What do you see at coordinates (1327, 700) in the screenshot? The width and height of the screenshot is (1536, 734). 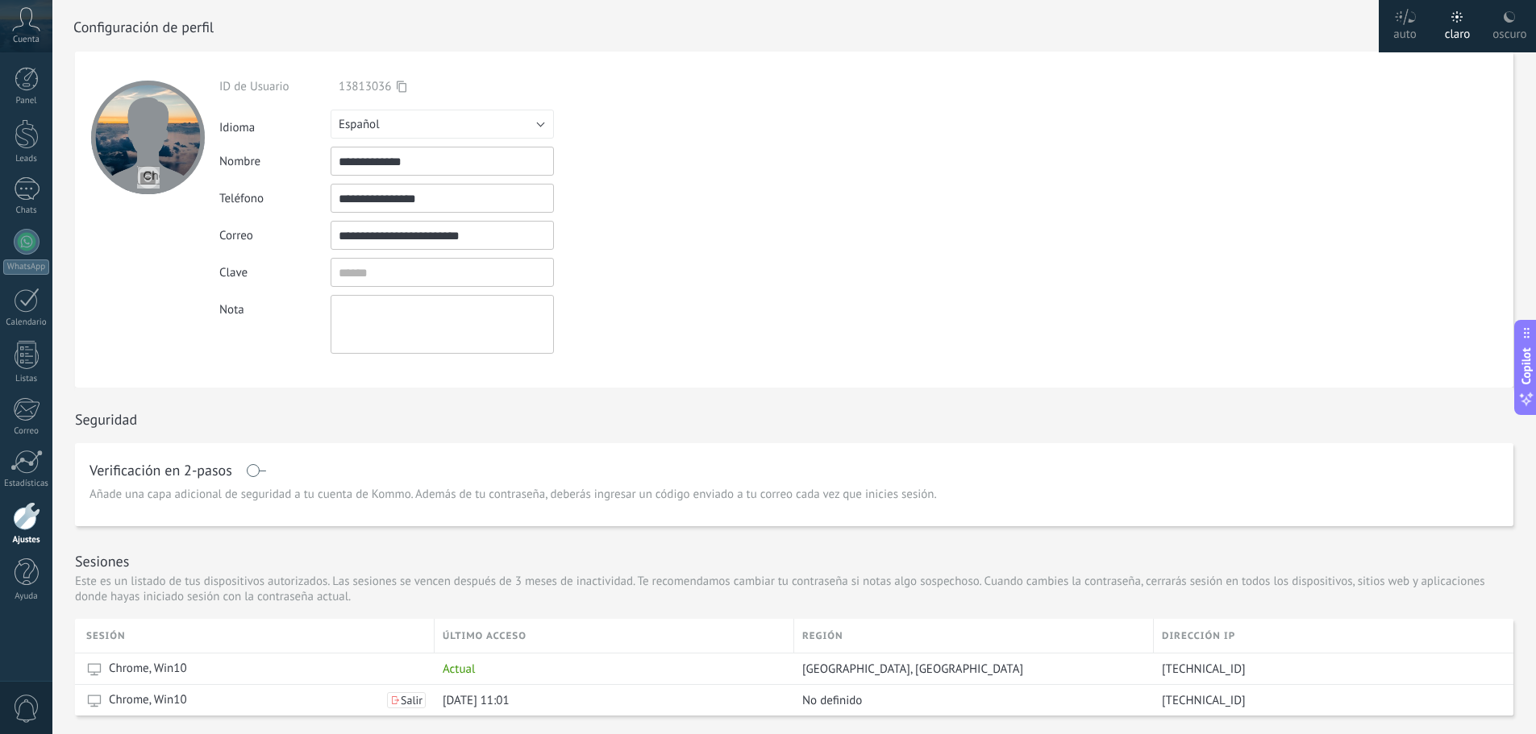 I see `div: 187.190.16.23` at bounding box center [1327, 700].